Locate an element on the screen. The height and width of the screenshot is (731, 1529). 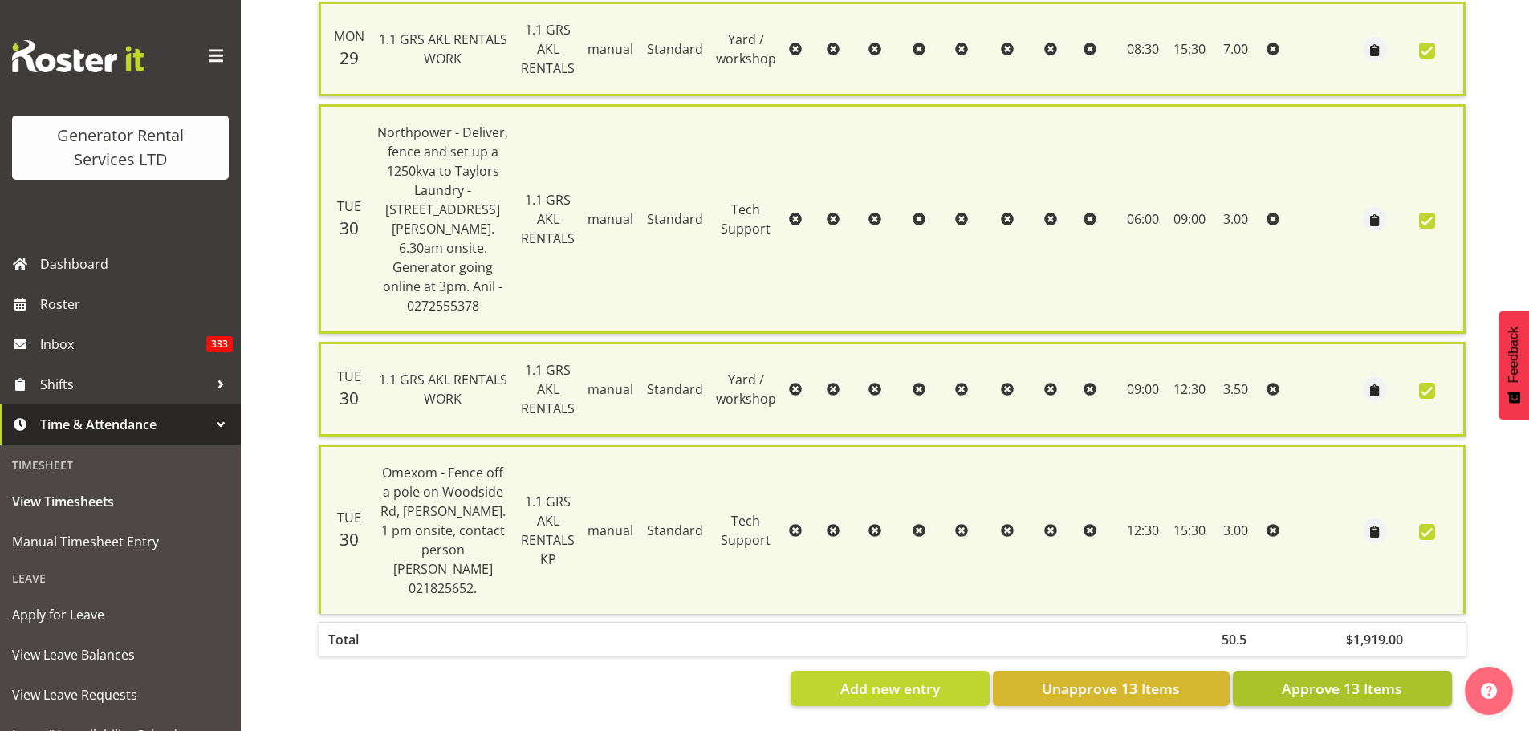
th: 50.5 is located at coordinates (1236, 639).